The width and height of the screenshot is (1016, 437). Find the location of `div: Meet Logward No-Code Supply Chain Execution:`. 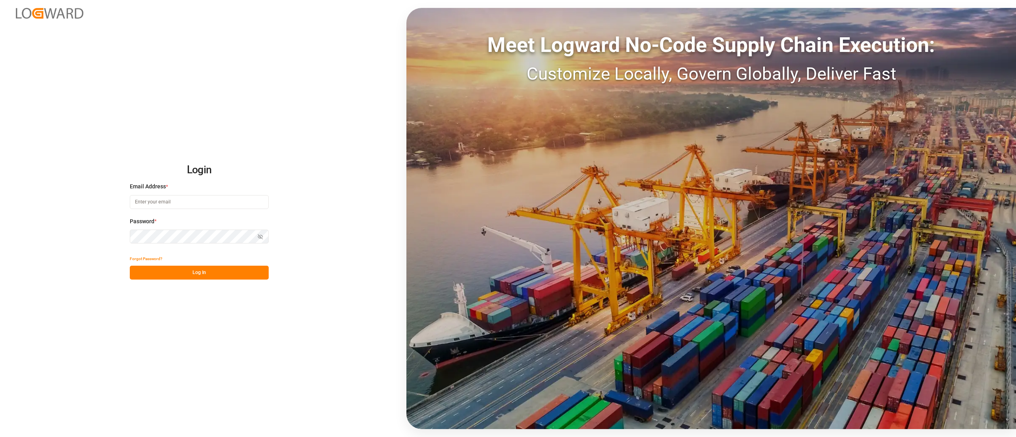

div: Meet Logward No-Code Supply Chain Execution: is located at coordinates (711, 45).